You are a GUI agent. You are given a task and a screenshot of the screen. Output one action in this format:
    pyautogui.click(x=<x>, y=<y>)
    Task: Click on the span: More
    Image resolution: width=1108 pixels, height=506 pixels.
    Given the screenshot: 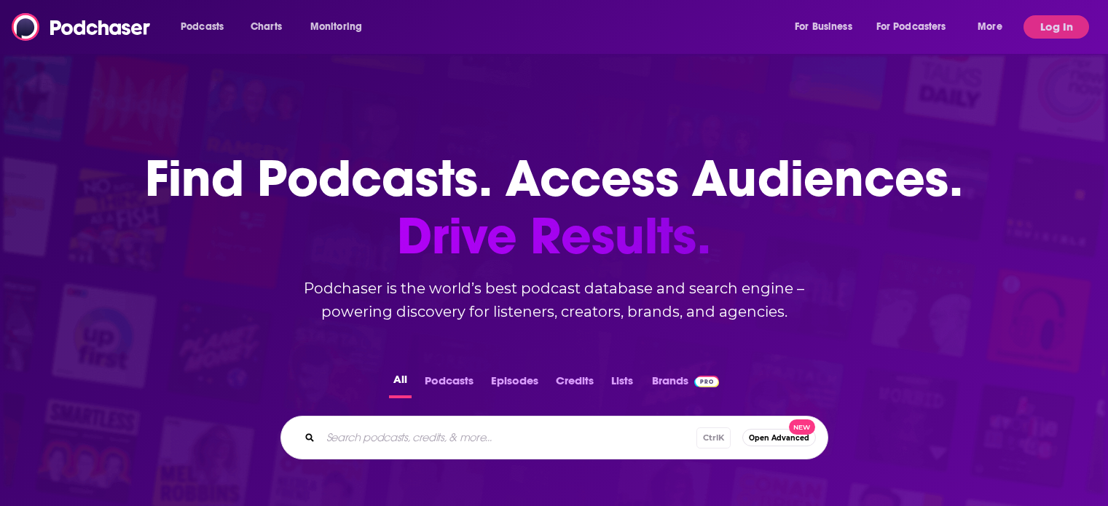 What is the action you would take?
    pyautogui.click(x=990, y=27)
    